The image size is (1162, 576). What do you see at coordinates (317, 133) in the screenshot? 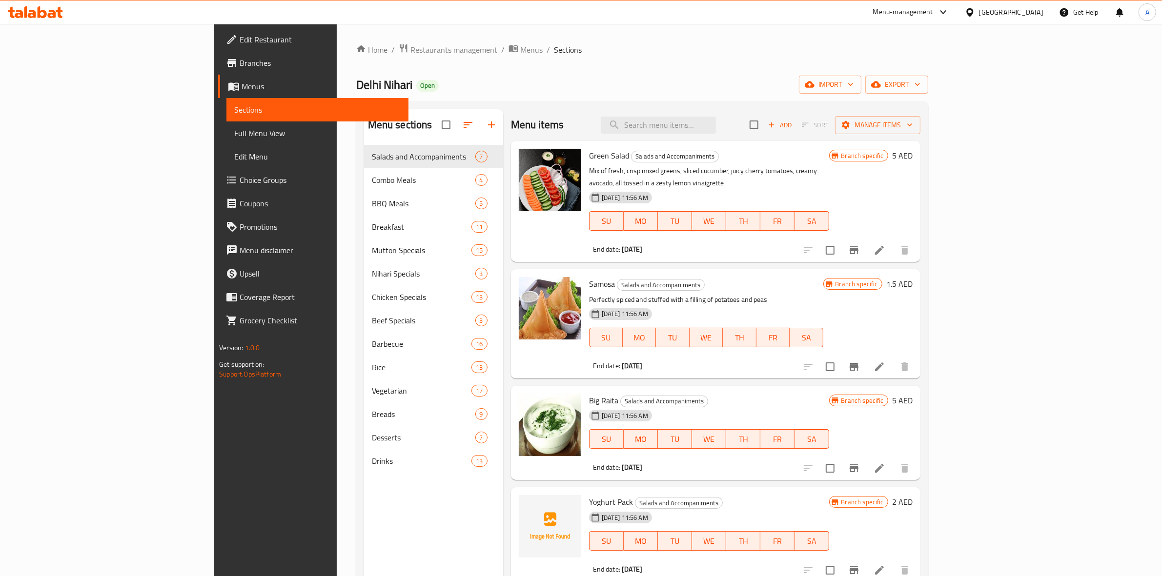
I see `a: Full Menu View` at bounding box center [317, 133].